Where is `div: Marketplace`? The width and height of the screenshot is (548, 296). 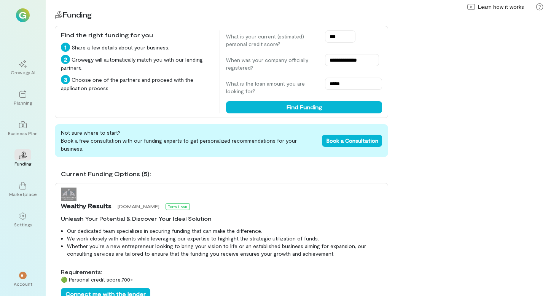
div: Marketplace is located at coordinates (23, 194).